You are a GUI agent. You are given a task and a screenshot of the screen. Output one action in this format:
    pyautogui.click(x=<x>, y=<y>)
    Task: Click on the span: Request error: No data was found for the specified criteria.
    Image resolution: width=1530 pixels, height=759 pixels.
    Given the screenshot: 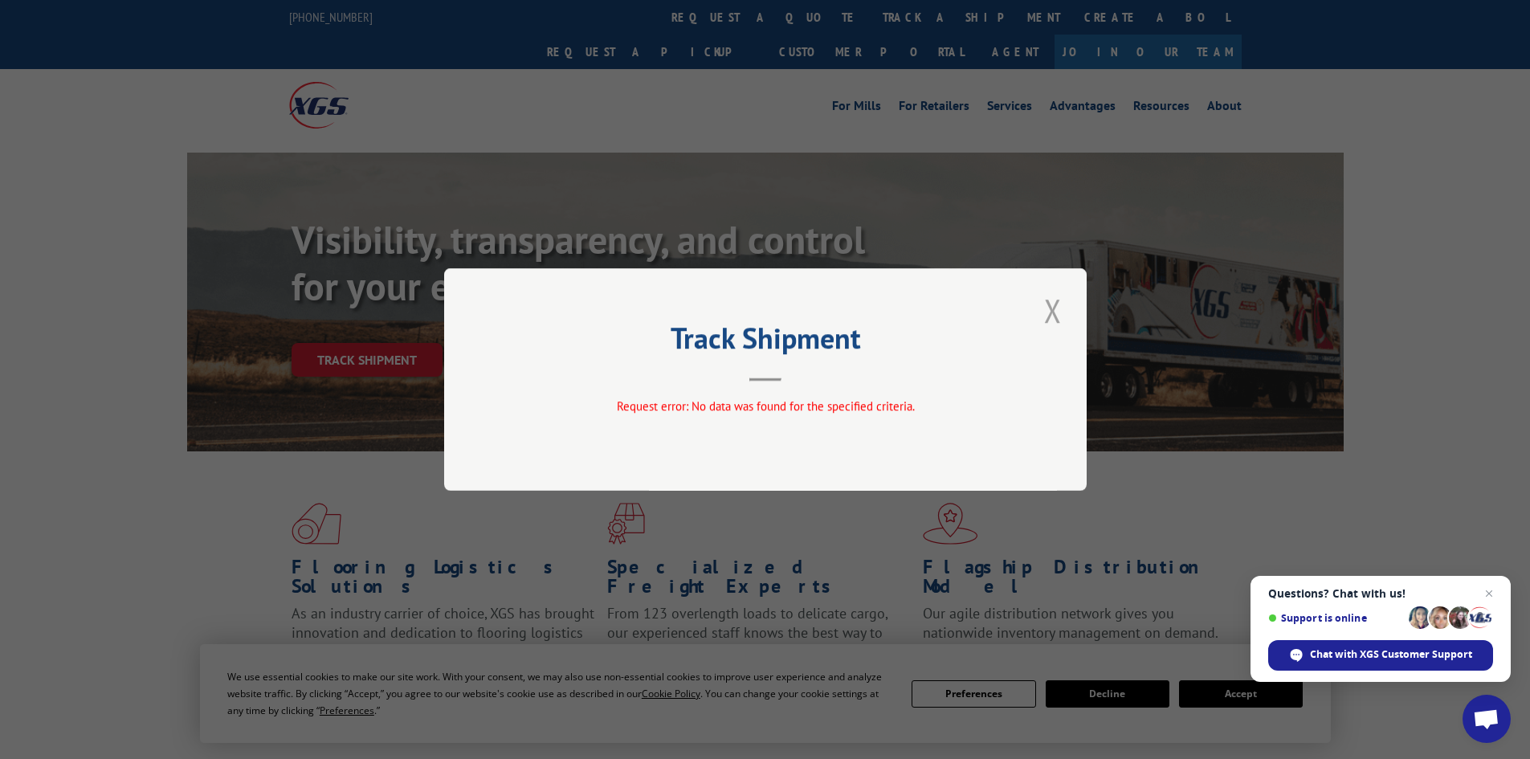 What is the action you would take?
    pyautogui.click(x=765, y=406)
    